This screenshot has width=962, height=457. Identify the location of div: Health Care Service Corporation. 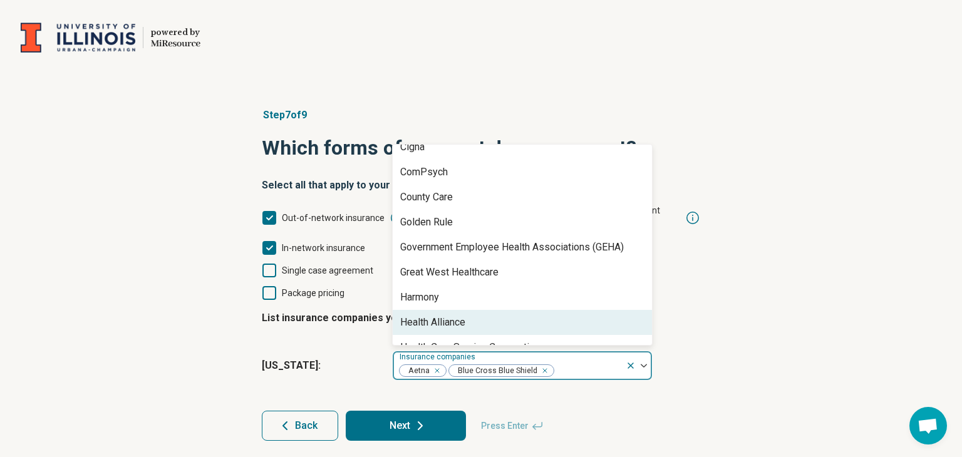
(470, 347).